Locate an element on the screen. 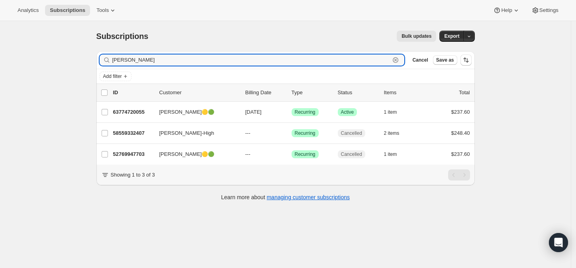 Image resolution: width=576 pixels, height=268 pixels. div: Open Intercom Messenger is located at coordinates (558, 243).